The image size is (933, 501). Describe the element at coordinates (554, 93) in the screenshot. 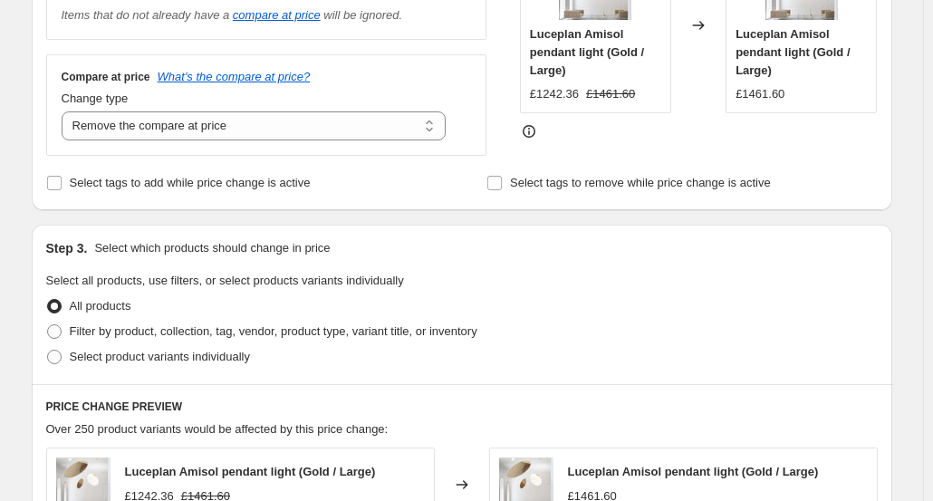

I see `span: £1242.36` at that location.